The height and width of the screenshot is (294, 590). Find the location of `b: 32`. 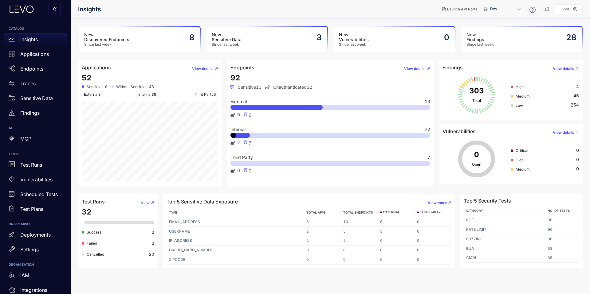

b: 32 is located at coordinates (152, 255).